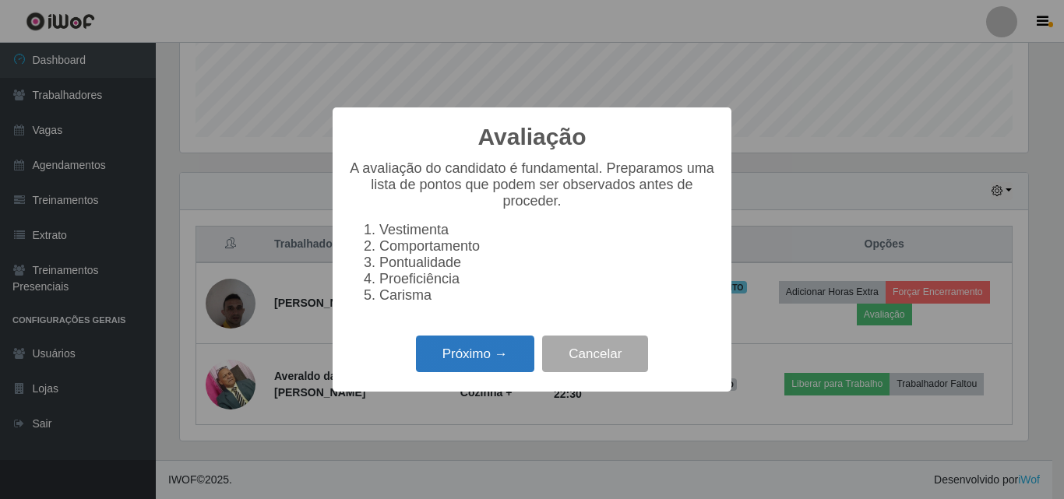  What do you see at coordinates (475, 354) in the screenshot?
I see `button: Próximo →` at bounding box center [475, 354].